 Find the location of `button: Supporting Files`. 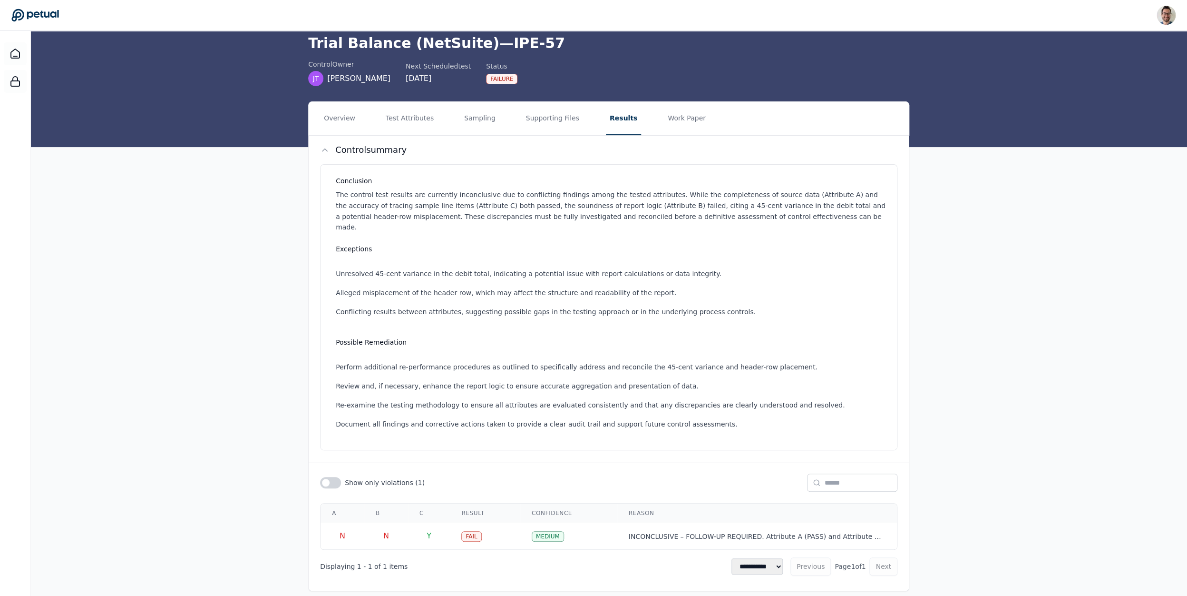

button: Supporting Files is located at coordinates (553, 118).